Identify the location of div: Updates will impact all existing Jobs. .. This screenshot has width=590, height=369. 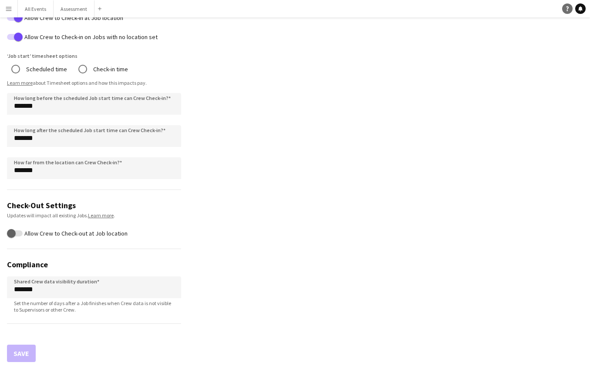
(94, 215).